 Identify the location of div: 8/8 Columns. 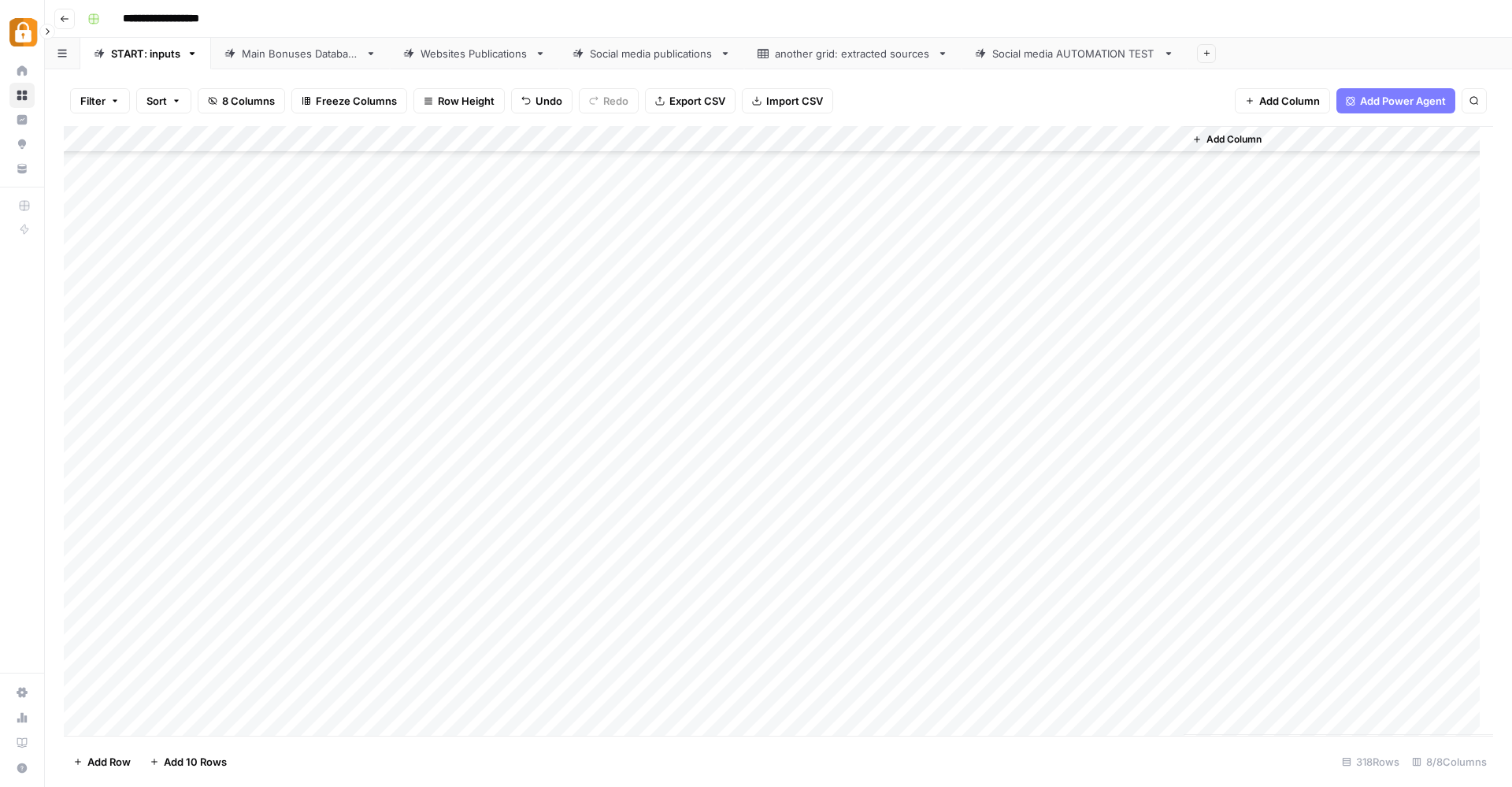
(1450, 761).